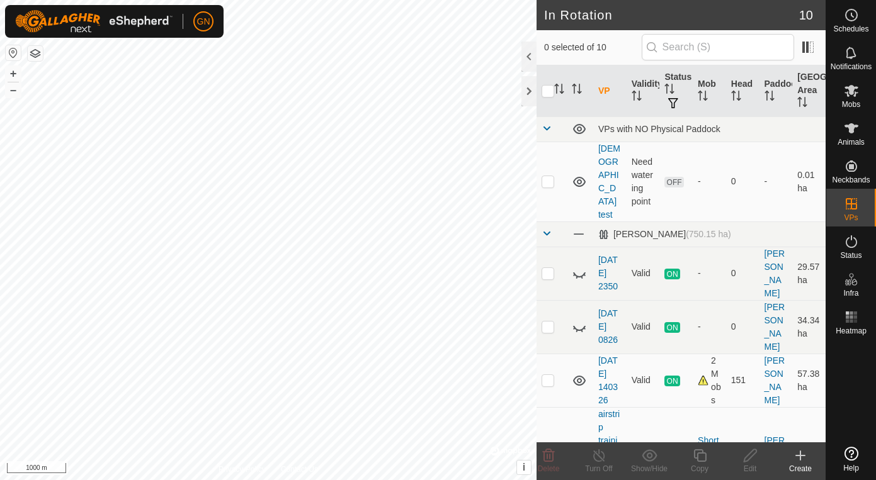 The width and height of the screenshot is (876, 480). Describe the element at coordinates (850, 460) in the screenshot. I see `a: Help` at that location.